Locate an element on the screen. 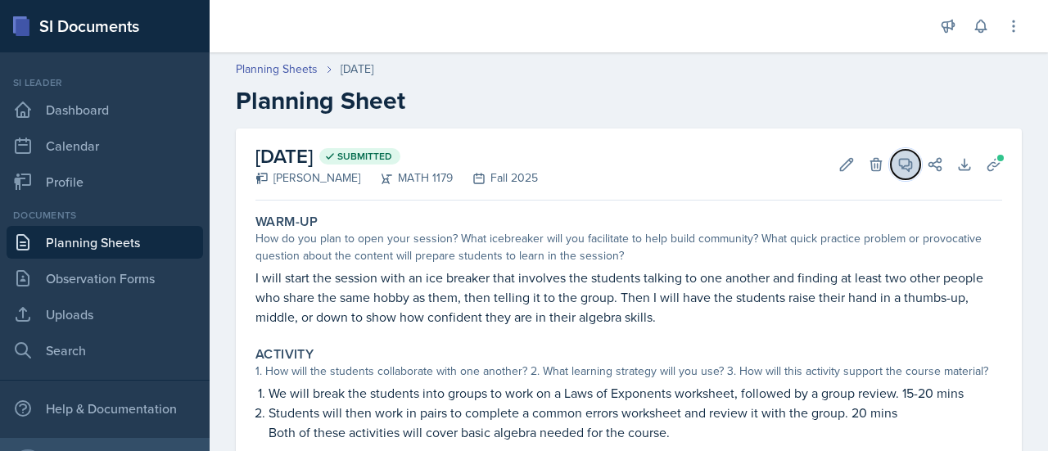  div: MATH 1179 is located at coordinates (406, 178).